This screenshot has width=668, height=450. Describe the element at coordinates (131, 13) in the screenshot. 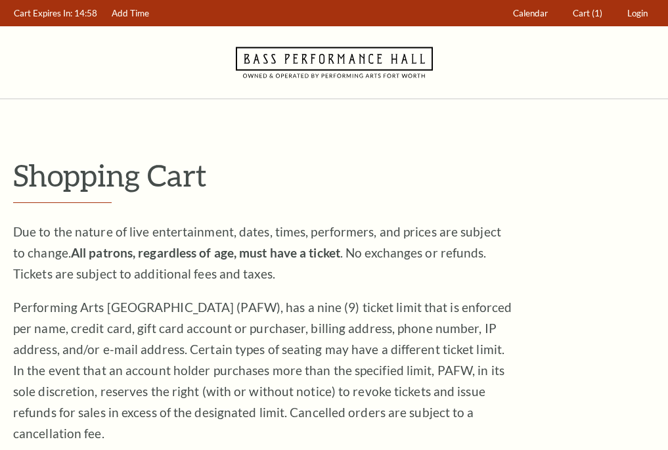

I see `a: Add Time` at that location.